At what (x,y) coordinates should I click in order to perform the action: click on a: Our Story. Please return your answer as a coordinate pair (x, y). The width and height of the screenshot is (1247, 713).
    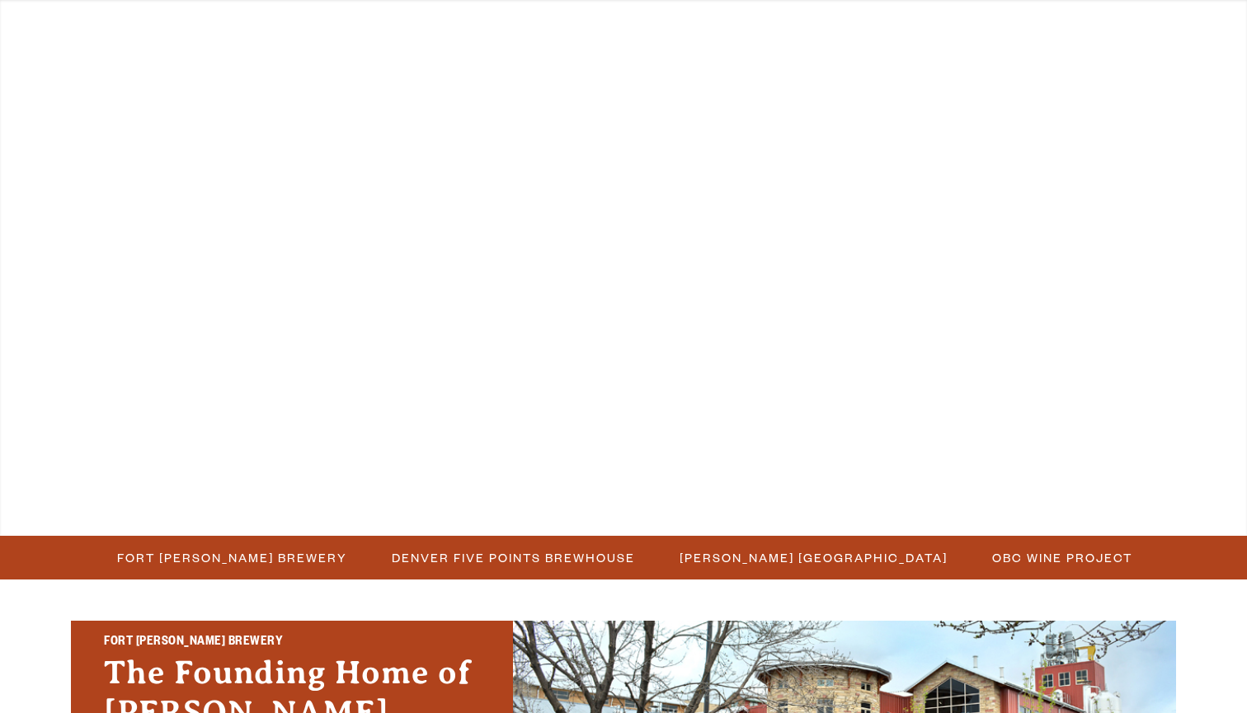
    Looking at the image, I should click on (782, 29).